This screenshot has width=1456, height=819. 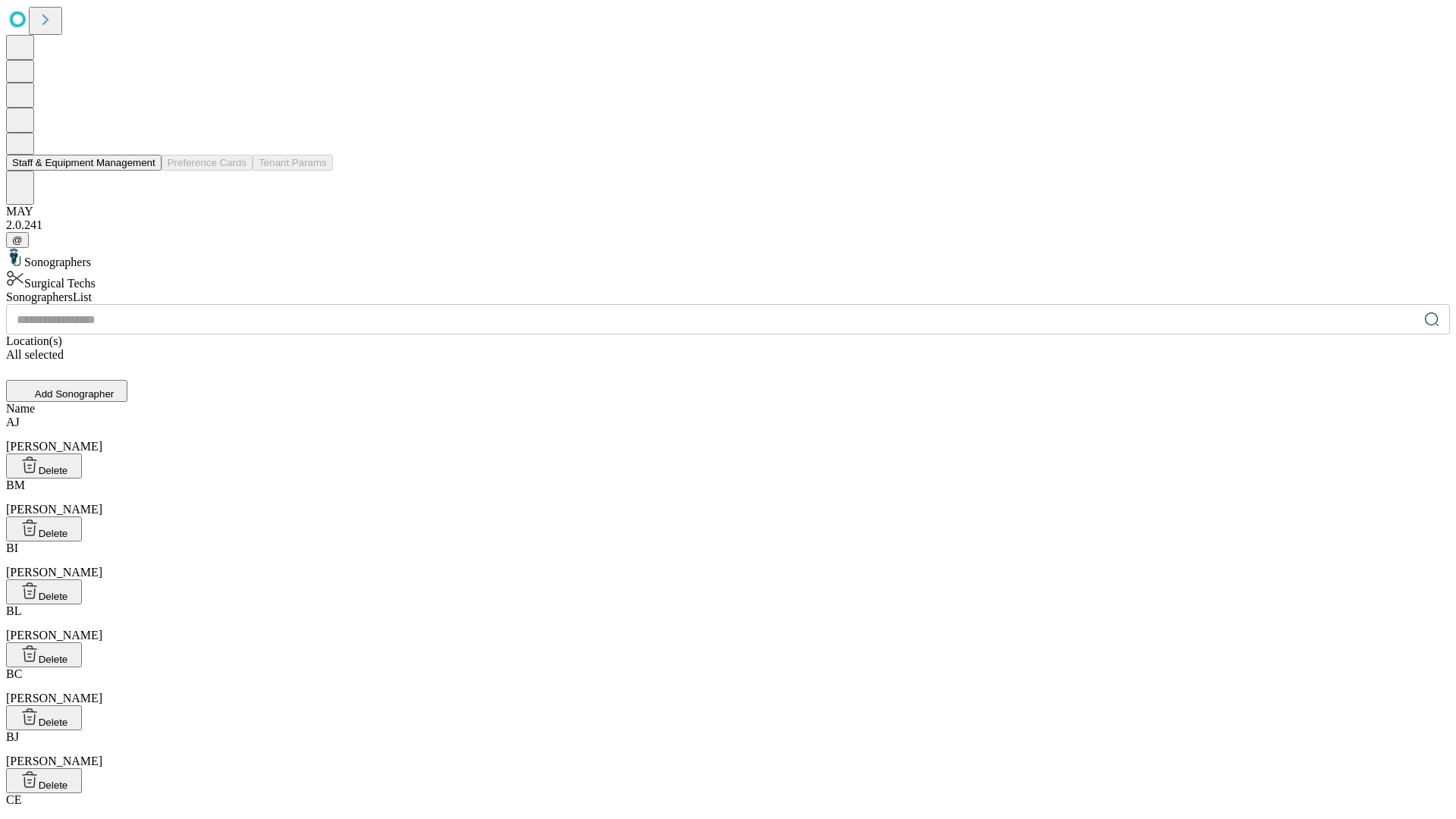 I want to click on div: Sonographers, so click(x=728, y=259).